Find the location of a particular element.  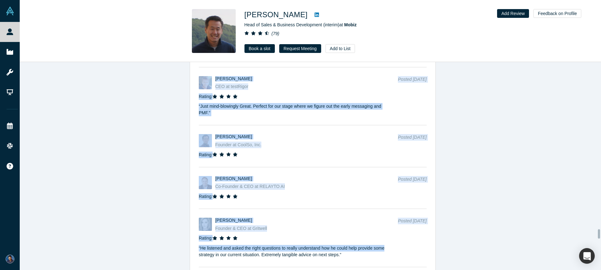

div: CEO at testRigor is located at coordinates (303, 86).